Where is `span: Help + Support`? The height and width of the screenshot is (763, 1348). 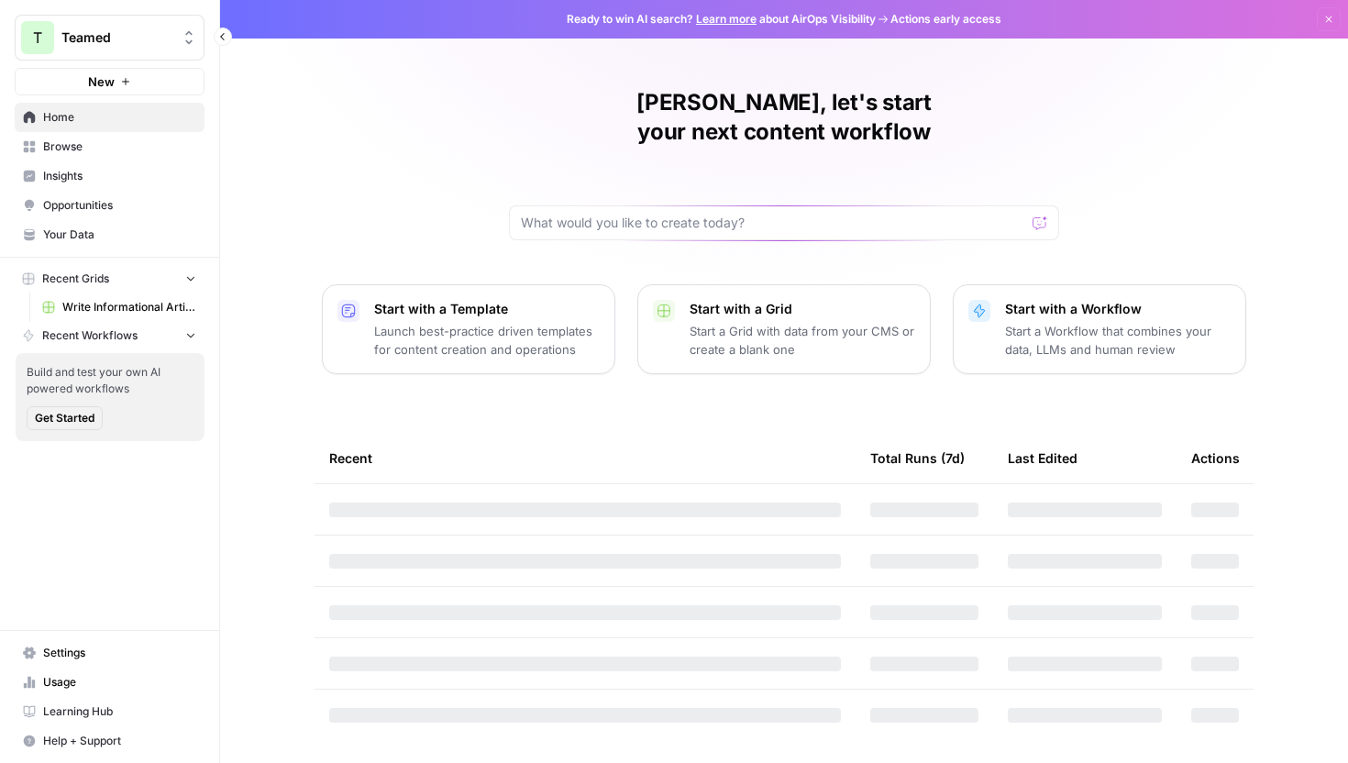 span: Help + Support is located at coordinates (119, 741).